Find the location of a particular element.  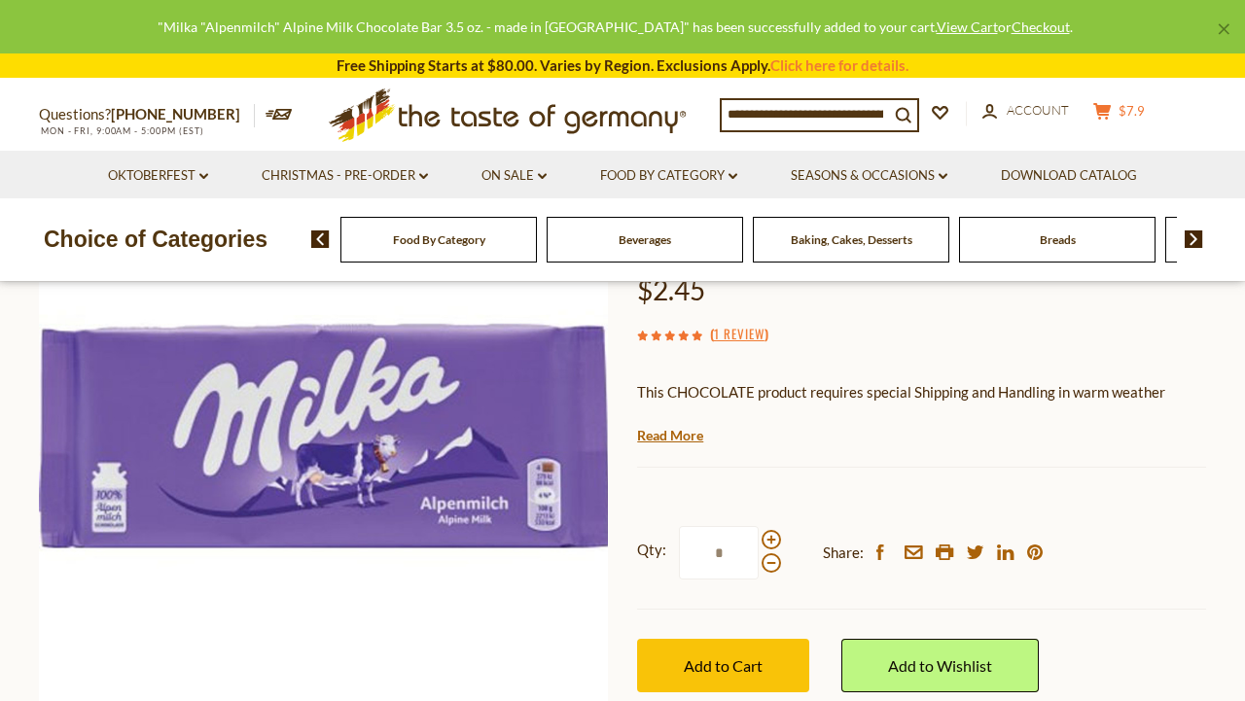

a: 1 Review is located at coordinates (739, 335).